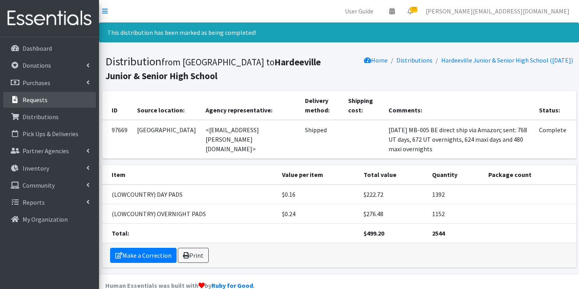  Describe the element at coordinates (49, 134) in the screenshot. I see `a: Pick Ups & Deliveries` at that location.